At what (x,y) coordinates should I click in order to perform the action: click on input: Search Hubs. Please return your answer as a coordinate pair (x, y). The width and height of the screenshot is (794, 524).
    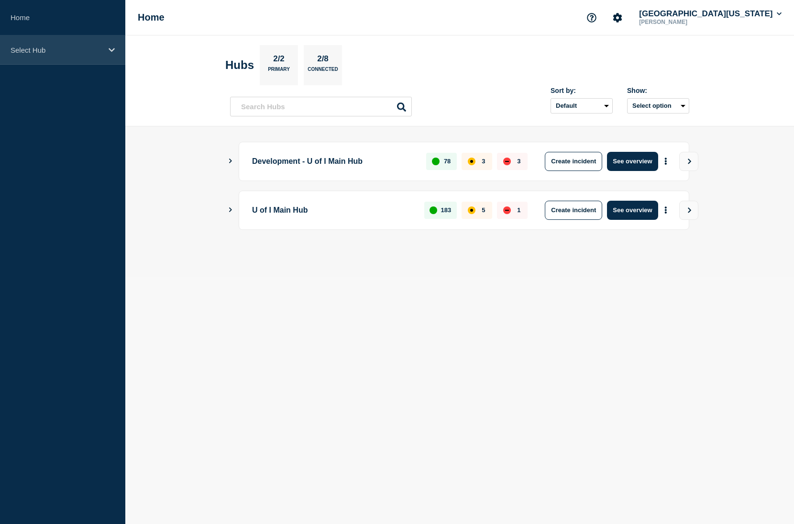
    Looking at the image, I should click on (321, 106).